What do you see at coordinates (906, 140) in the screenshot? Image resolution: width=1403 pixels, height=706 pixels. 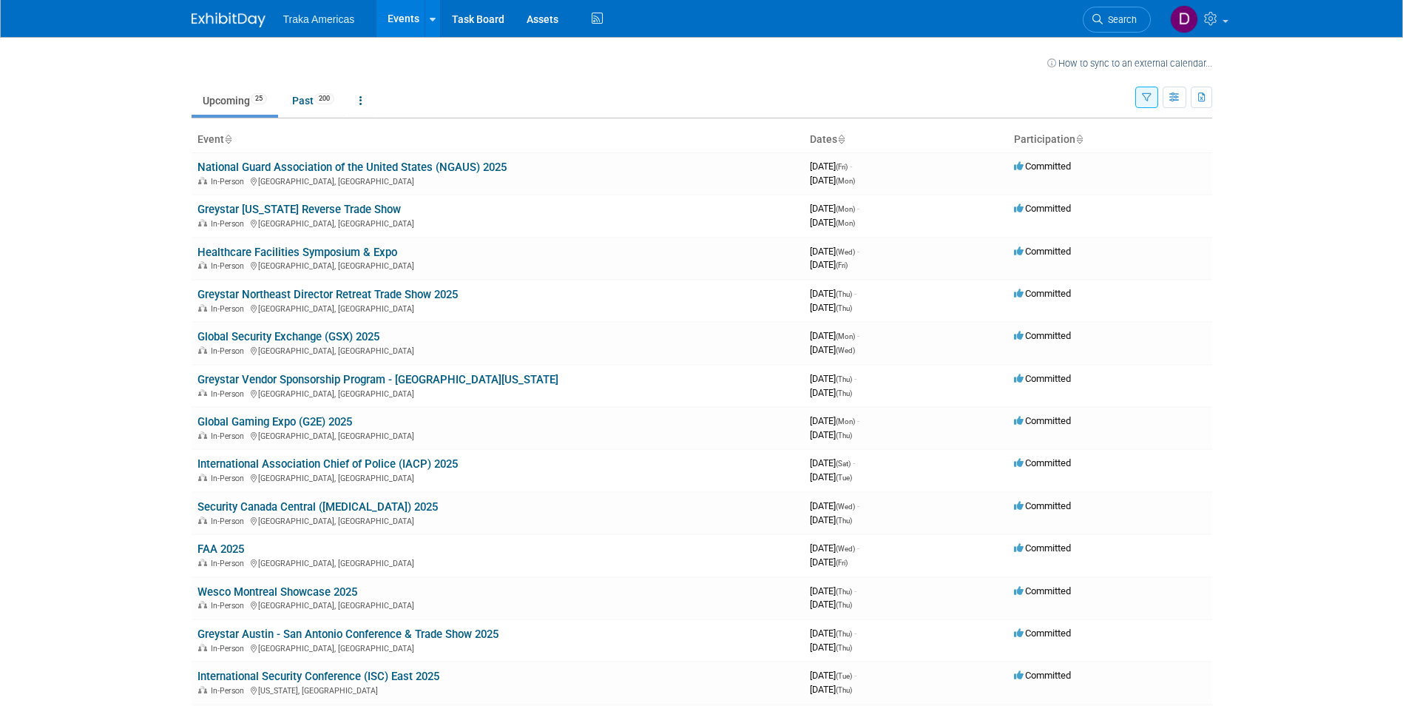 I see `th: Dates` at bounding box center [906, 140].